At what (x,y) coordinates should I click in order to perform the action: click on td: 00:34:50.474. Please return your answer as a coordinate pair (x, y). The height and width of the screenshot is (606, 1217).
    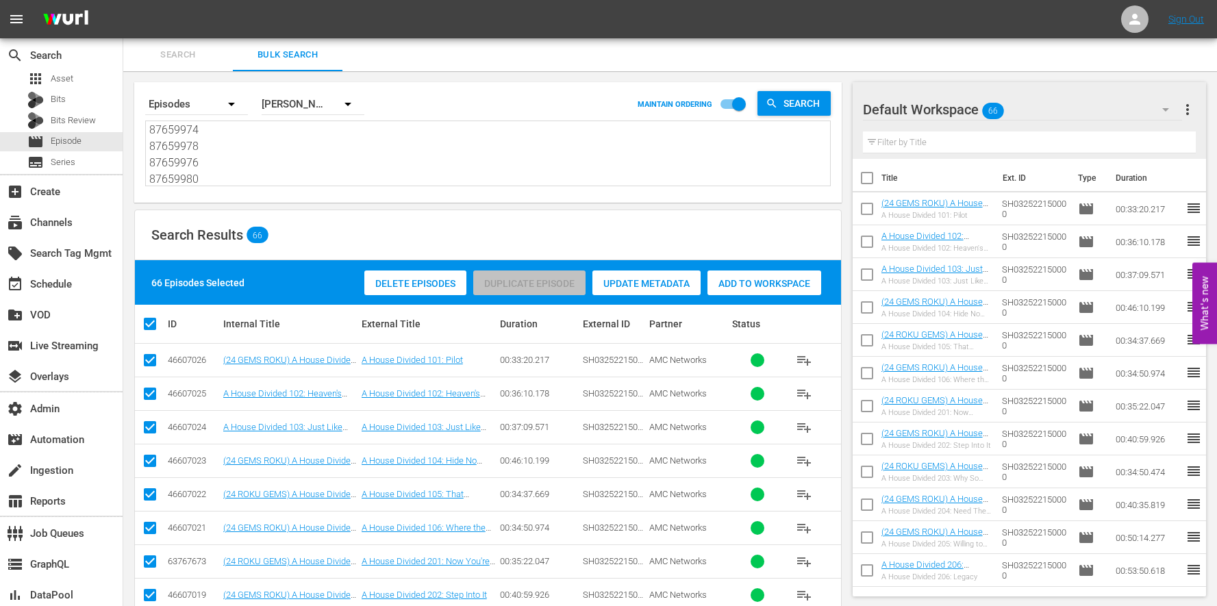
    Looking at the image, I should click on (1148, 472).